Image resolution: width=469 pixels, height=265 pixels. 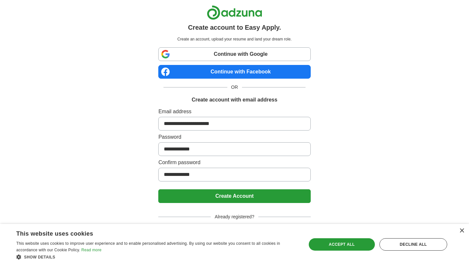 I want to click on a: Read more, opens a new window, so click(x=92, y=250).